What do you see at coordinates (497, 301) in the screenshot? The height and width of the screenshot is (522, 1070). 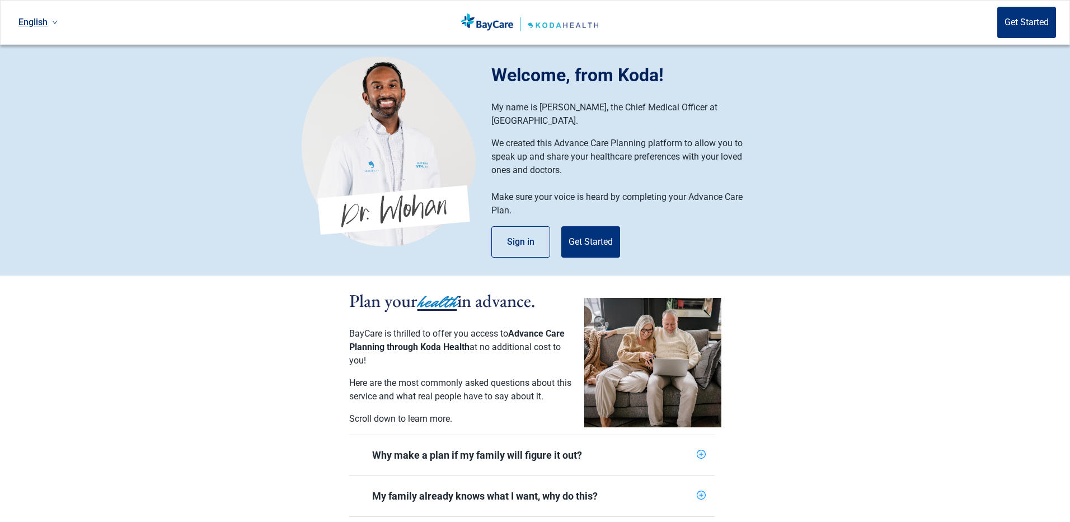 I see `span: in advance.` at bounding box center [497, 301].